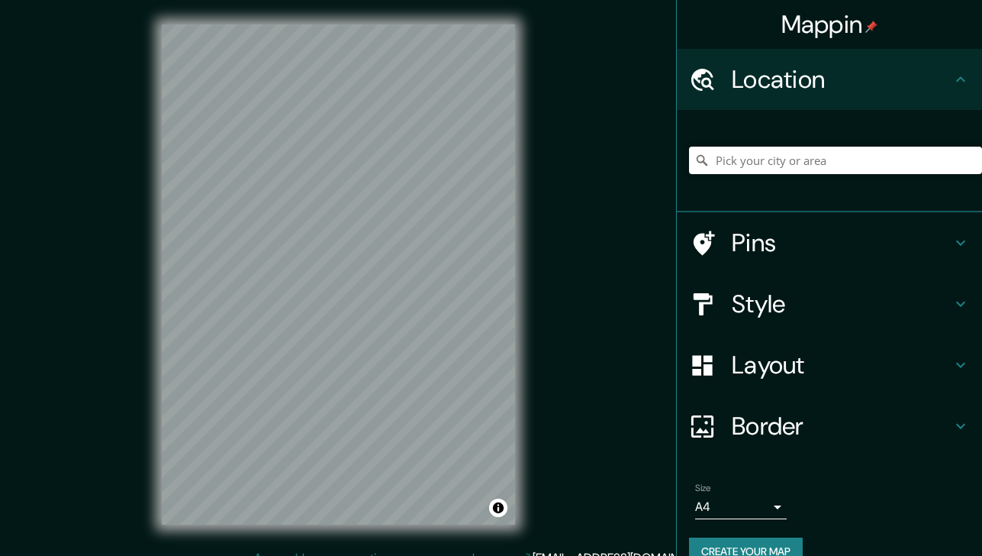  What do you see at coordinates (842, 365) in the screenshot?
I see `h4: Layout` at bounding box center [842, 365].